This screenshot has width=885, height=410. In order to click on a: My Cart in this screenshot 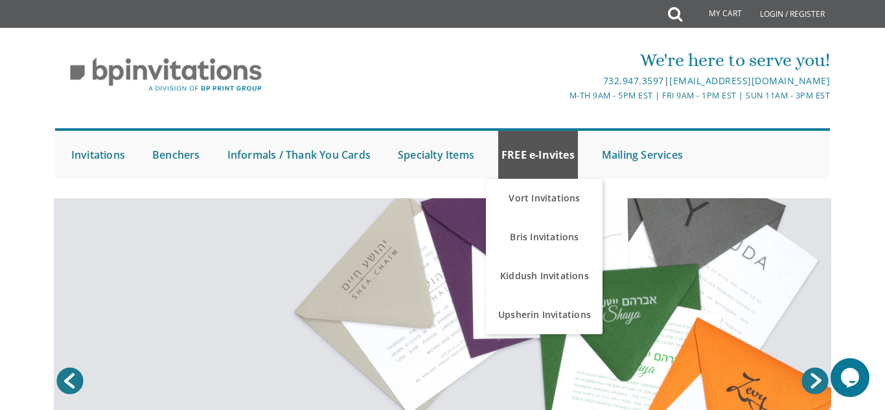, I will do `click(716, 14)`.